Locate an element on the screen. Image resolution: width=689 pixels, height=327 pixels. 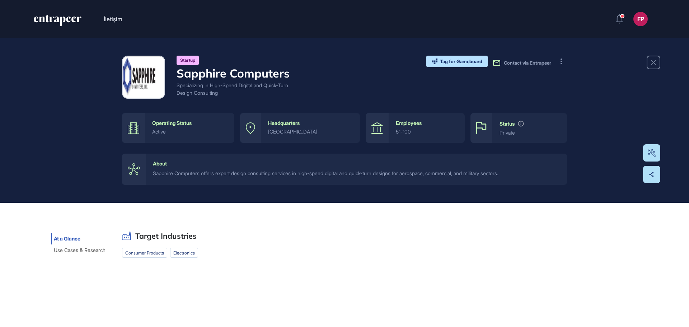
div: Status is located at coordinates (507, 124).